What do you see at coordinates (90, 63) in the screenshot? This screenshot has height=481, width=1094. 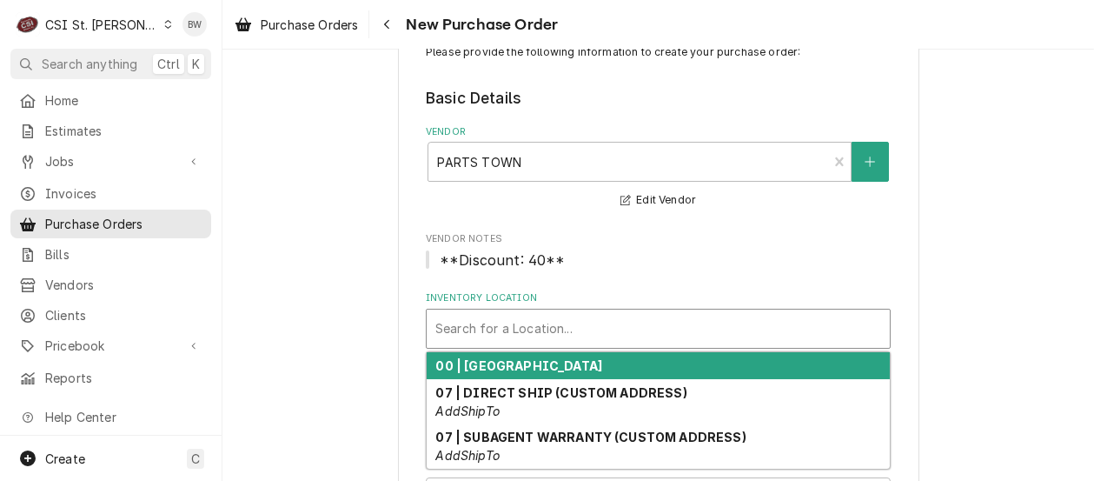 I see `span: Search anything` at bounding box center [90, 63].